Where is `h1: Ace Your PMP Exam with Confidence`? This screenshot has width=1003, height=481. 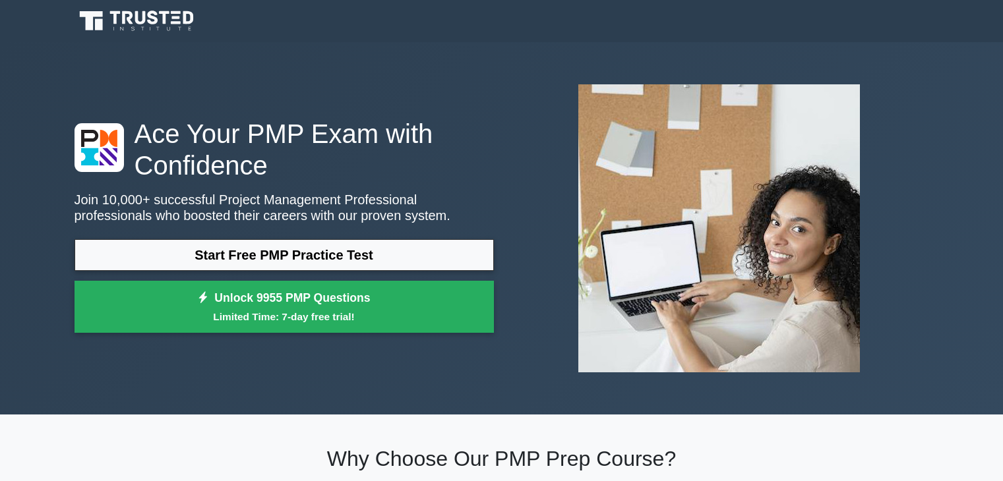 h1: Ace Your PMP Exam with Confidence is located at coordinates (284, 150).